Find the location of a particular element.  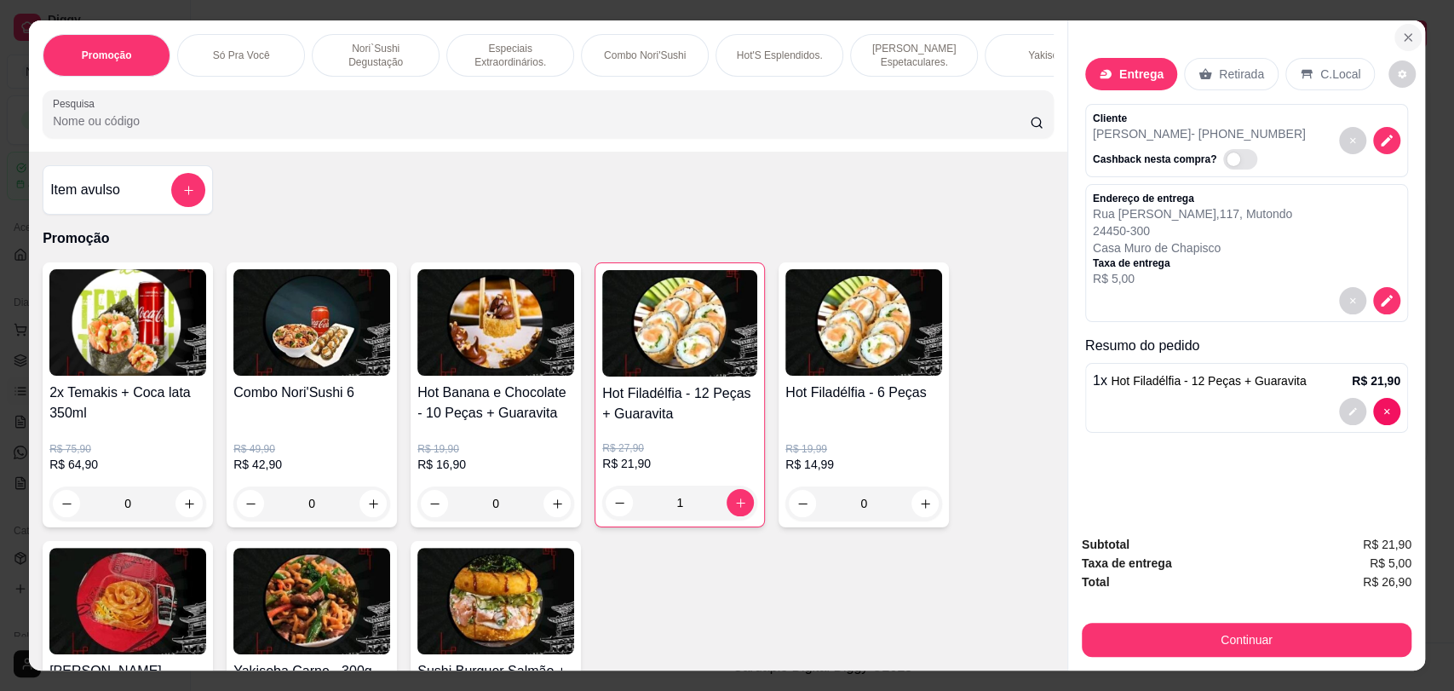

h4: Hot Filadélfia - 6 Peças is located at coordinates (864, 393).